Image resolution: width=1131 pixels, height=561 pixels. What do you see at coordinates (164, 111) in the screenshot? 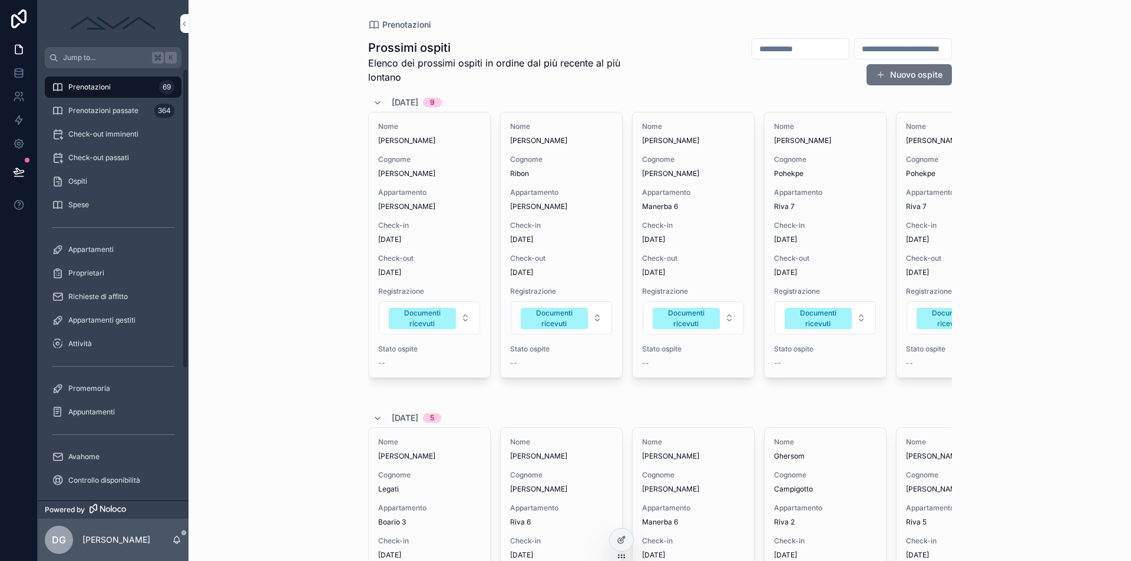
I see `div: 364` at bounding box center [164, 111].